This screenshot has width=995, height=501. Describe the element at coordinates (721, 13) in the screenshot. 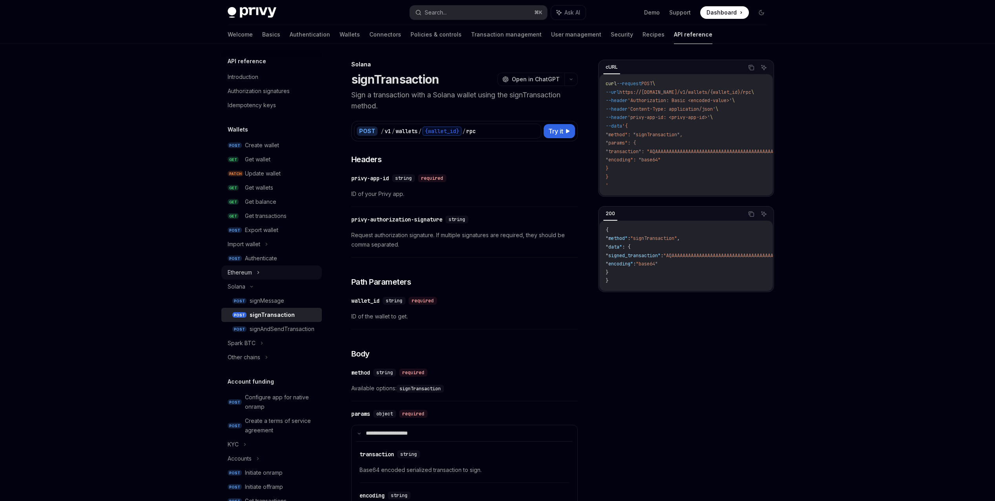

I see `span: Dashboard` at that location.